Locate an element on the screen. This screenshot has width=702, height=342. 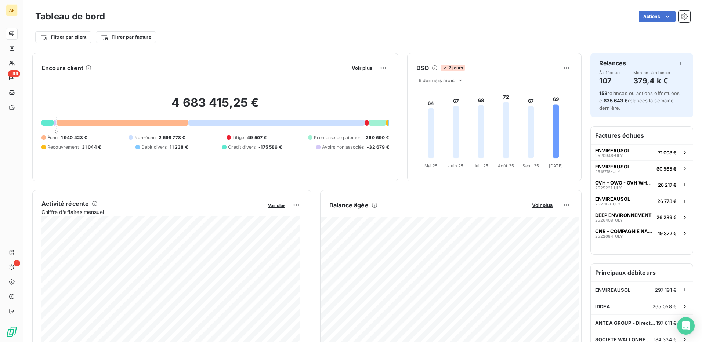
span: 197 811 € is located at coordinates (666, 323).